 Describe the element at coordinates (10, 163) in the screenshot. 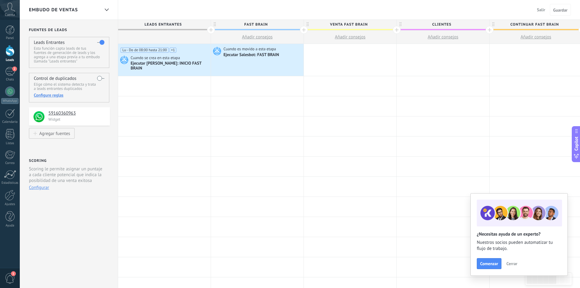

I see `div: Correo` at that location.